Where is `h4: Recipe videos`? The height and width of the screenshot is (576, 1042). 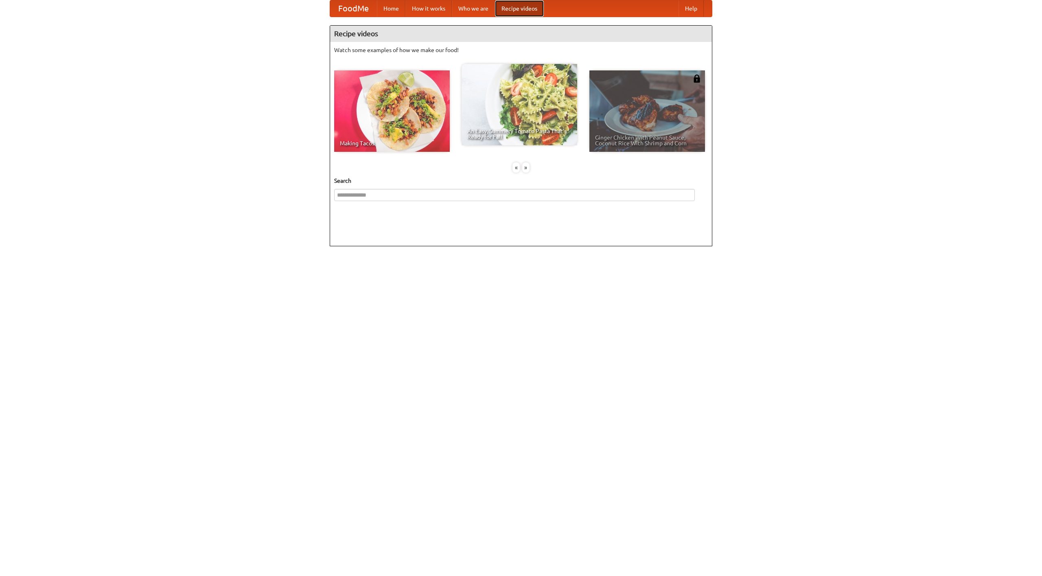
h4: Recipe videos is located at coordinates (521, 34).